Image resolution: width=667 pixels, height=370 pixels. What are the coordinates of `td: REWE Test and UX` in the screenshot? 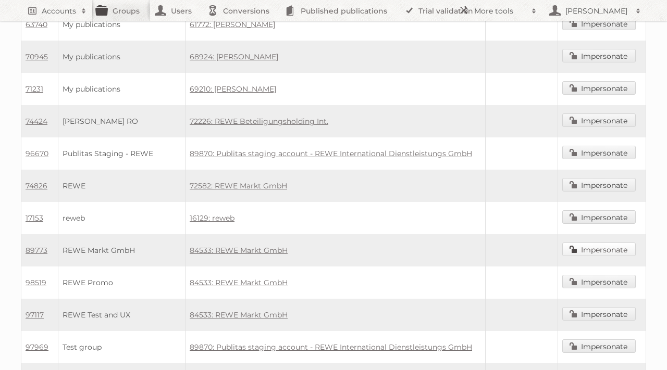 It's located at (122, 315).